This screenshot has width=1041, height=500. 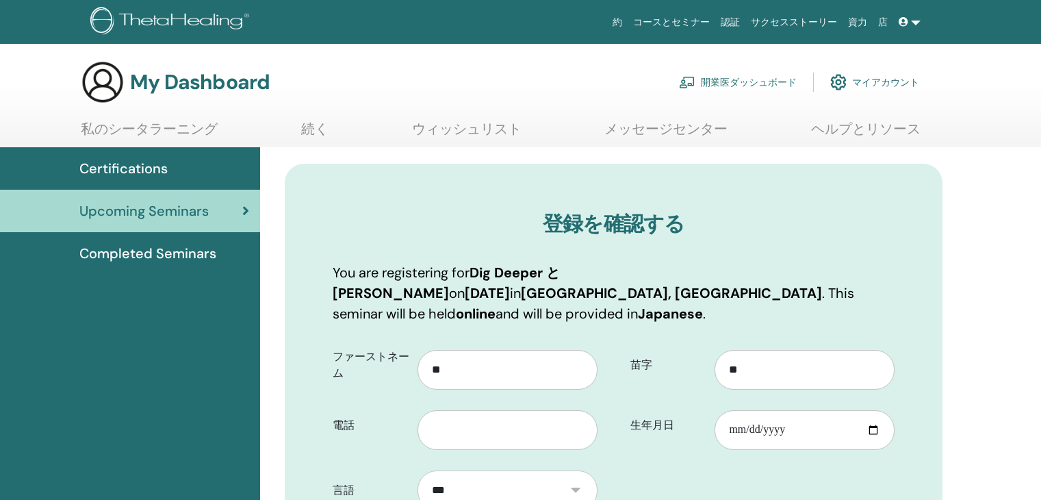 What do you see at coordinates (103, 82) in the screenshot?
I see `img: generic-user-icon.jpg` at bounding box center [103, 82].